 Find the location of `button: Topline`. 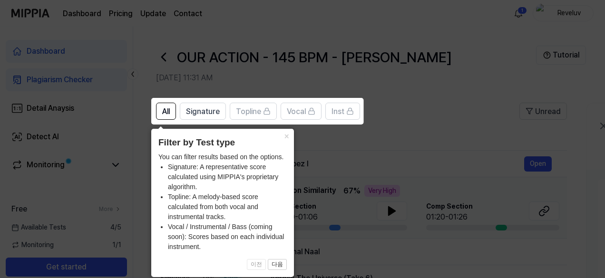

button: Topline is located at coordinates (253, 111).